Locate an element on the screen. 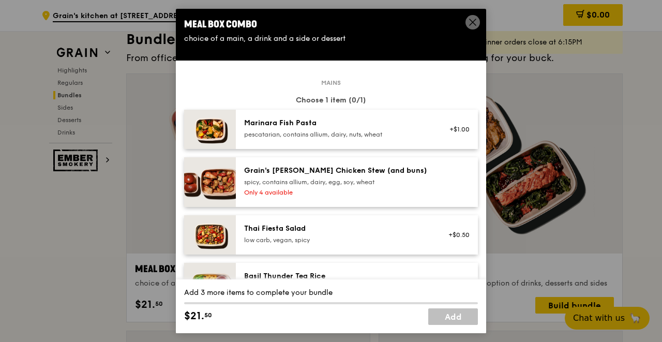 Image resolution: width=662 pixels, height=342 pixels. div: Add 3 more items to complete your bundle is located at coordinates (331, 293).